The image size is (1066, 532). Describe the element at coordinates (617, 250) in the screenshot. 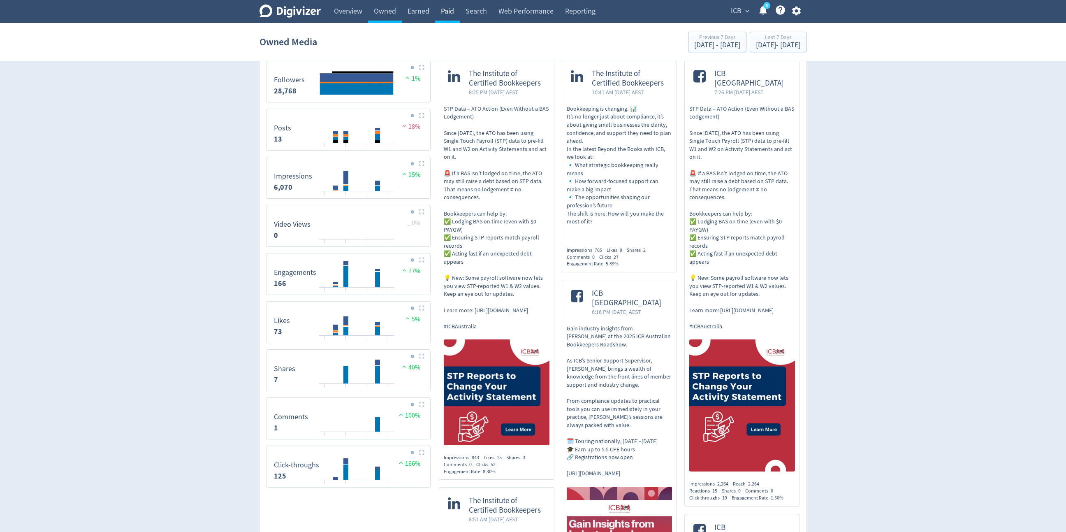

I see `div: Likes` at that location.